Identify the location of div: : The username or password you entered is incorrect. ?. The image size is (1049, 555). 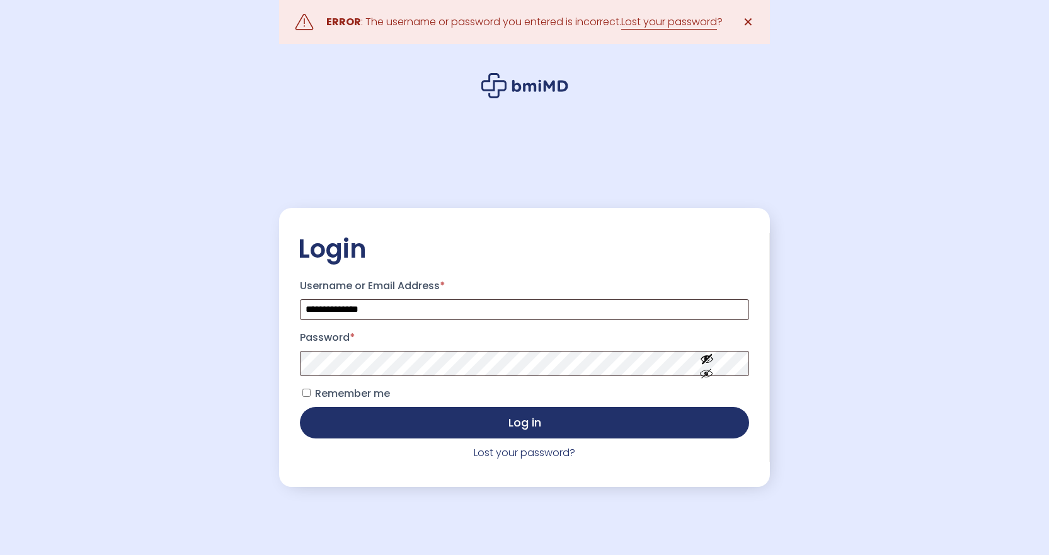
(524, 22).